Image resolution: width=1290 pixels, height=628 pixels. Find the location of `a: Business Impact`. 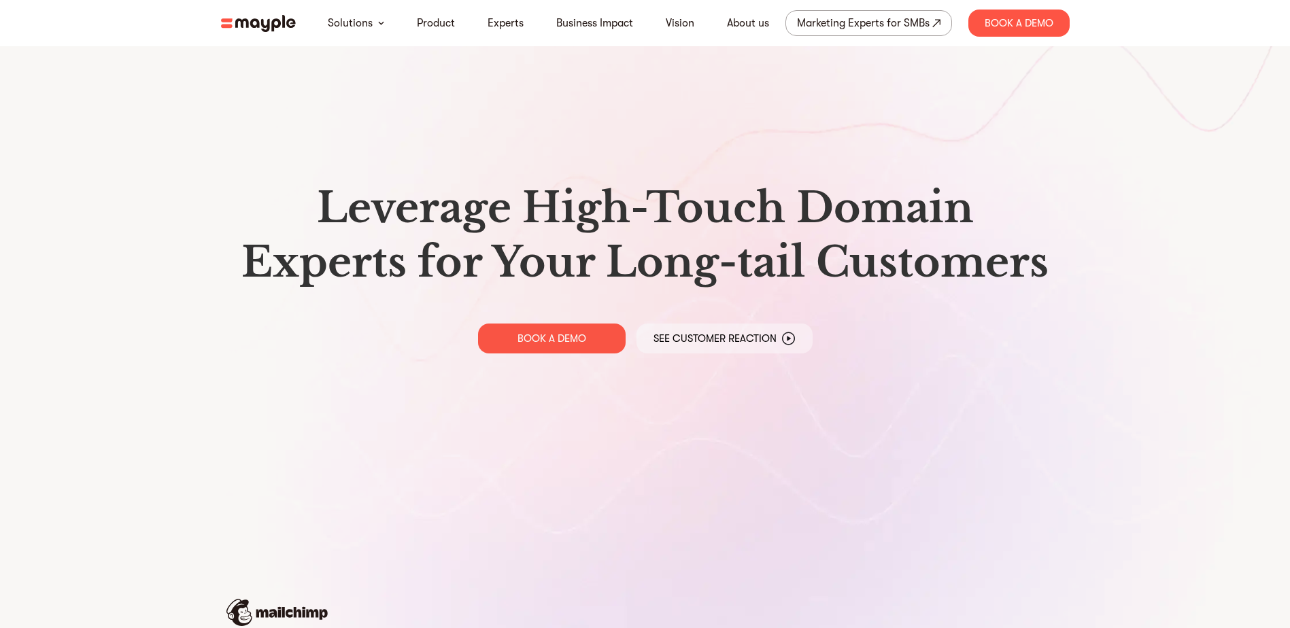

a: Business Impact is located at coordinates (594, 23).